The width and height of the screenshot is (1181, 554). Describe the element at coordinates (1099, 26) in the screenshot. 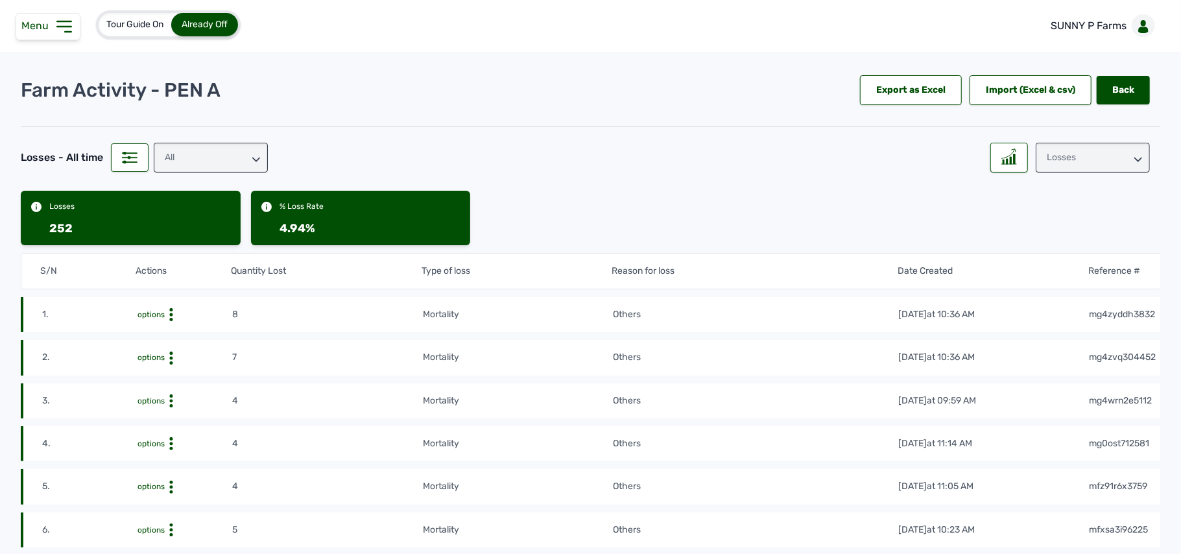

I see `a: SUNNY P Farms` at that location.